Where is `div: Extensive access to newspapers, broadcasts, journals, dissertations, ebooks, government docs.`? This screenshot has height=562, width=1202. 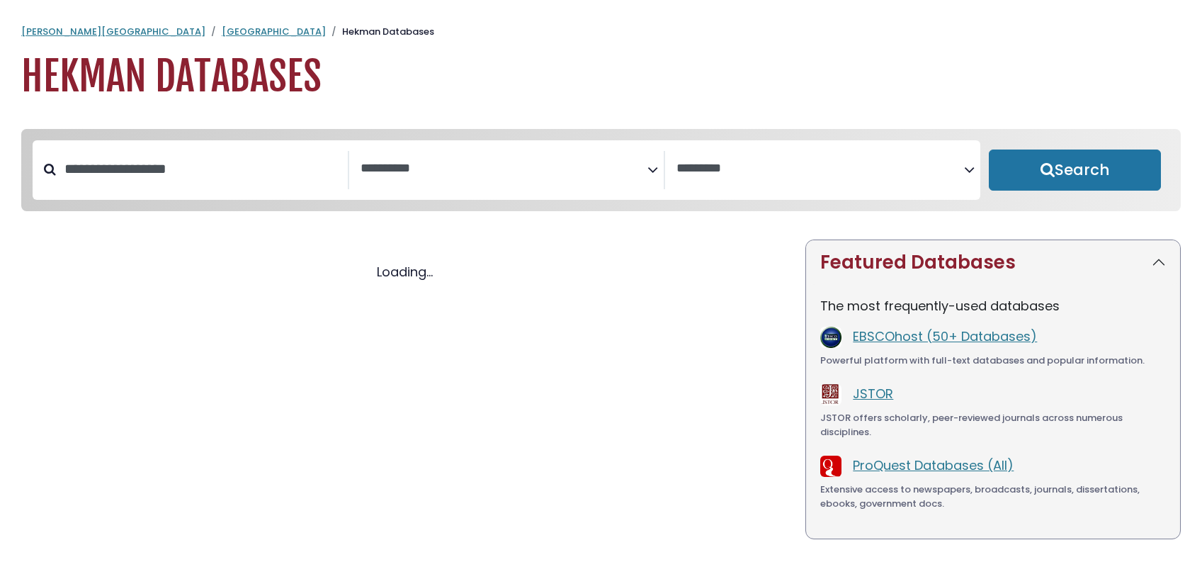 div: Extensive access to newspapers, broadcasts, journals, dissertations, ebooks, government docs. is located at coordinates (993, 496).